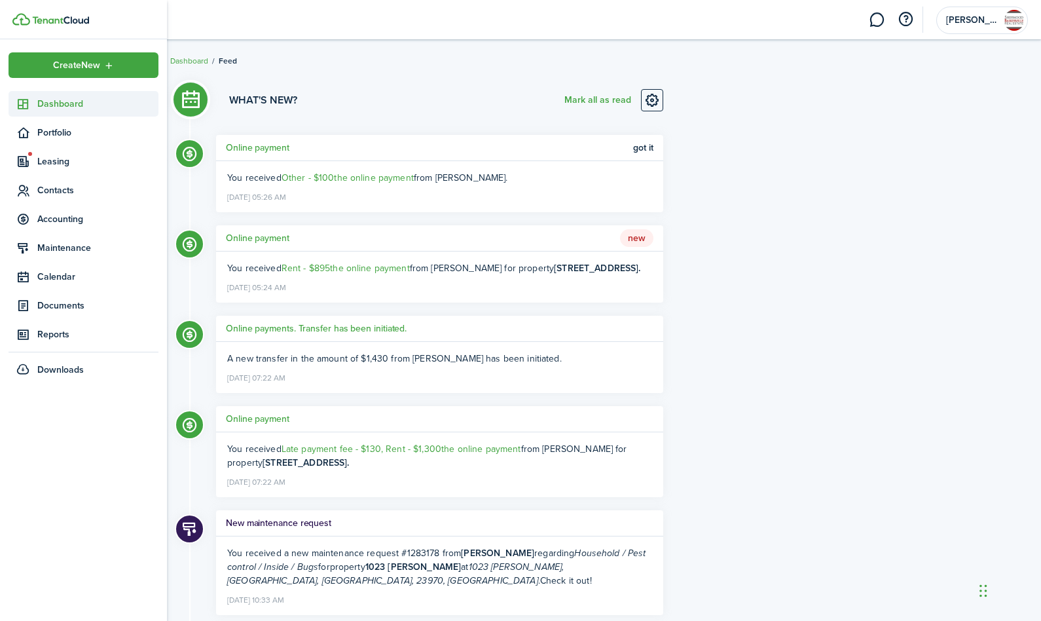 This screenshot has height=621, width=1041. What do you see at coordinates (437, 566) in the screenshot?
I see `ng-component: You received a new maintenance request #1283178 from regarding for Check it out!` at bounding box center [437, 566].